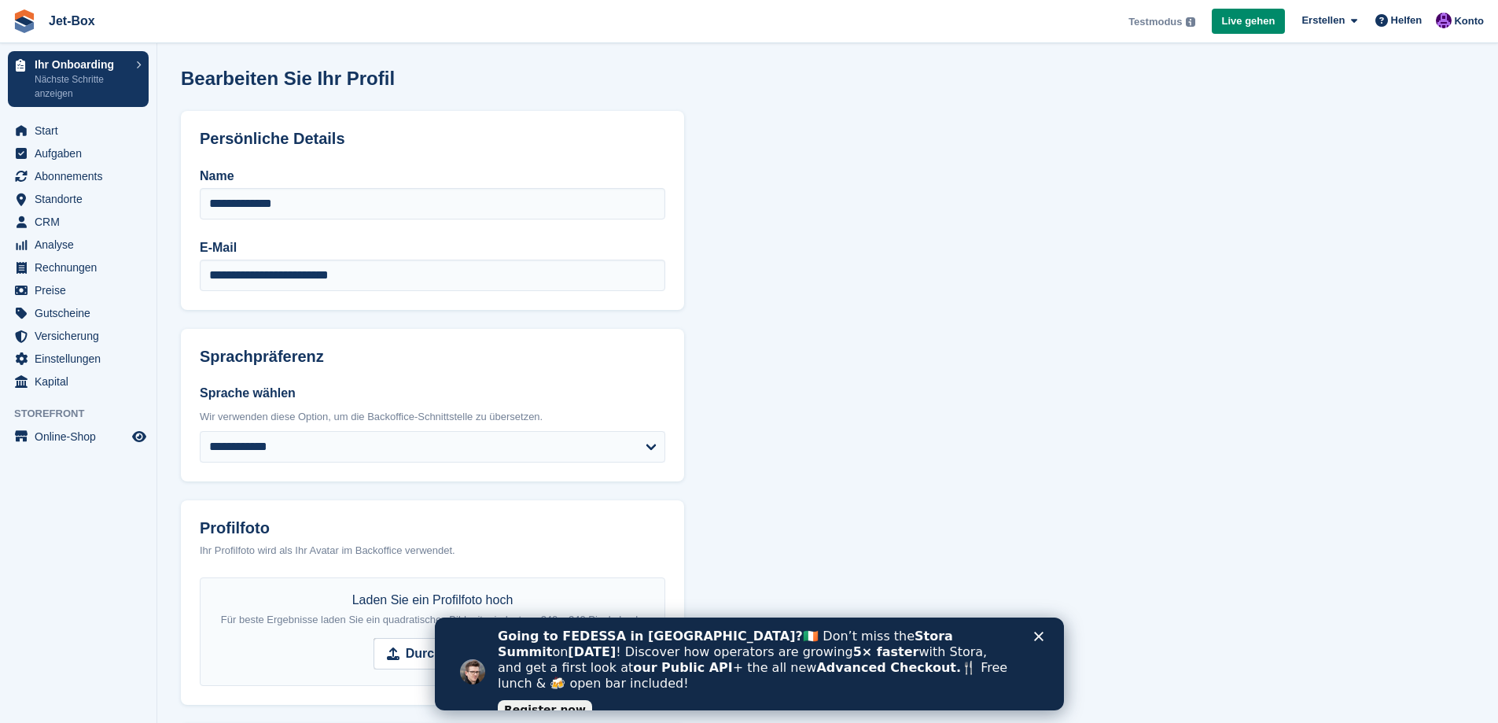 This screenshot has width=1498, height=723. I want to click on h1: Bearbeiten Sie Ihr Profil, so click(288, 78).